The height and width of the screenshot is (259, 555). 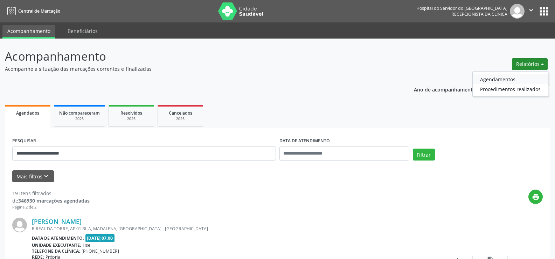 What do you see at coordinates (510, 79) in the screenshot?
I see `a: Agendamentos` at bounding box center [510, 79].